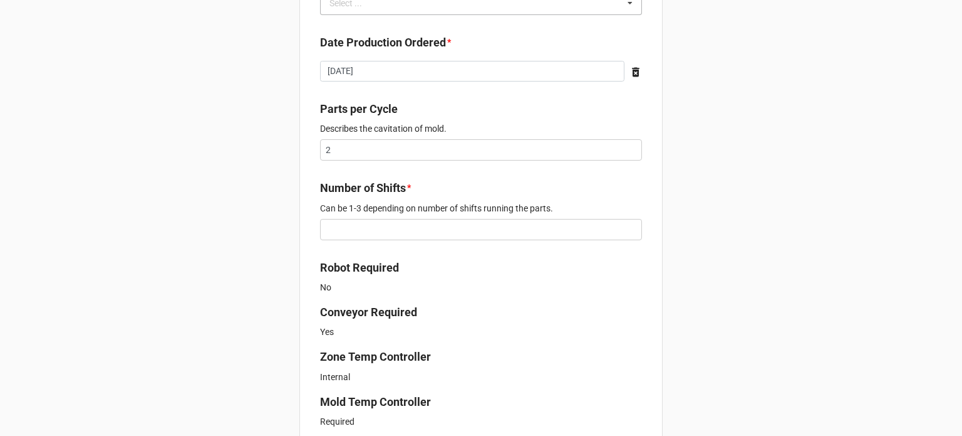 This screenshot has width=962, height=436. What do you see at coordinates (481, 421) in the screenshot?
I see `p: Required` at bounding box center [481, 421].